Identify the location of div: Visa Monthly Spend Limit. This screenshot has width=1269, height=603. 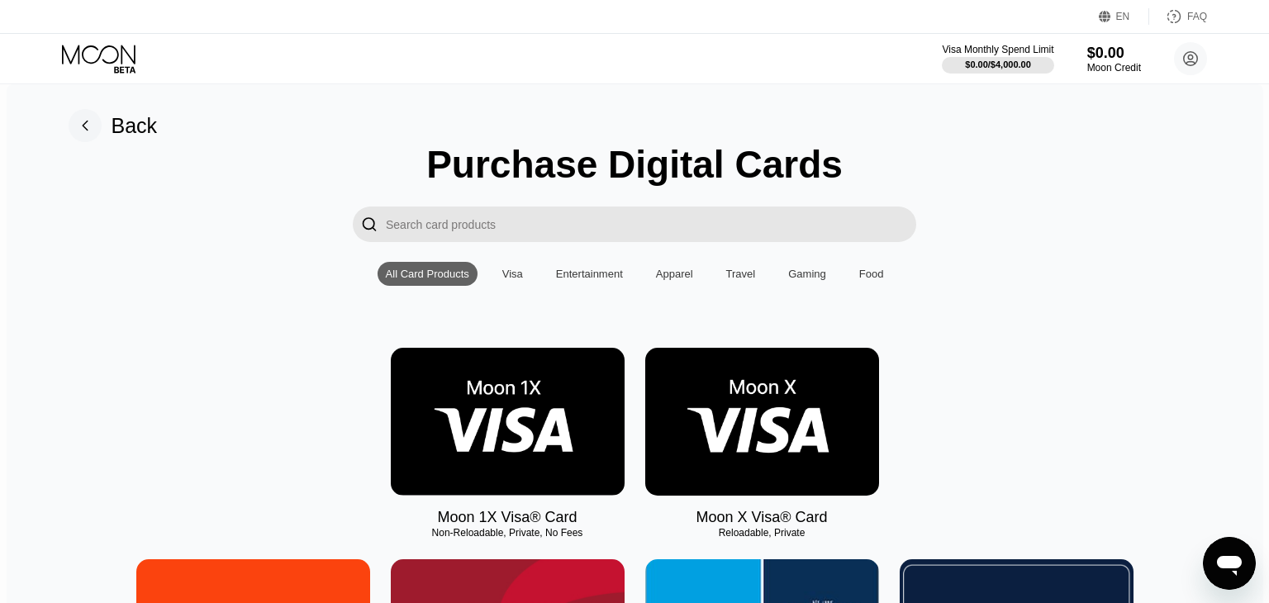
(997, 50).